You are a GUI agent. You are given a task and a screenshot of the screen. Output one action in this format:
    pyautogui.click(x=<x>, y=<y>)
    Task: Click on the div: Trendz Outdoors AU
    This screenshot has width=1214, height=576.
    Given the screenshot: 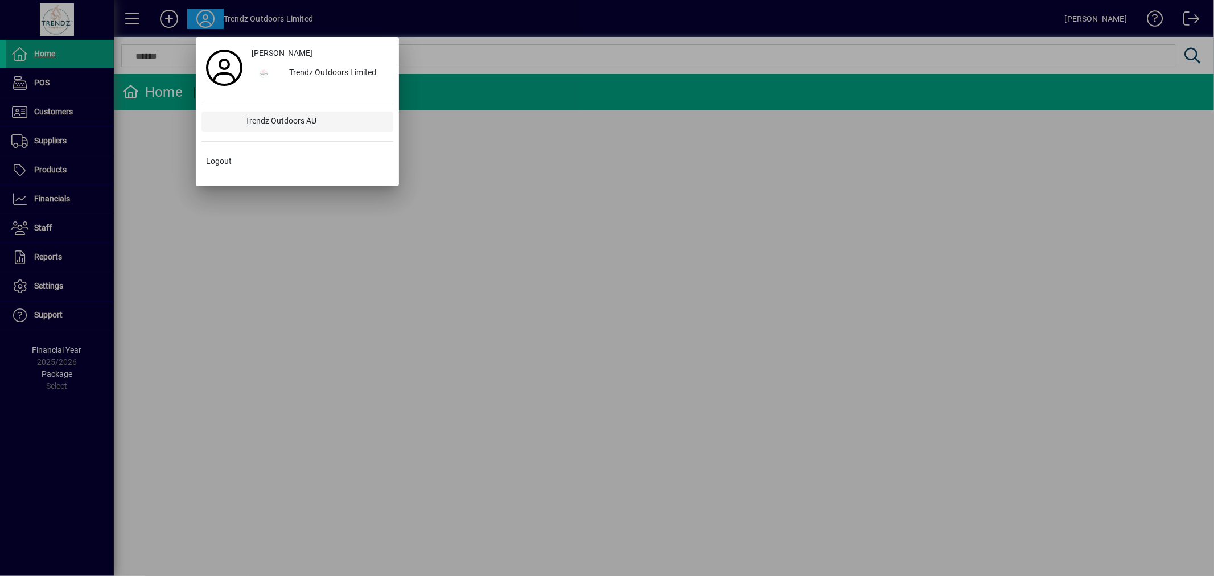 What is the action you would take?
    pyautogui.click(x=315, y=122)
    